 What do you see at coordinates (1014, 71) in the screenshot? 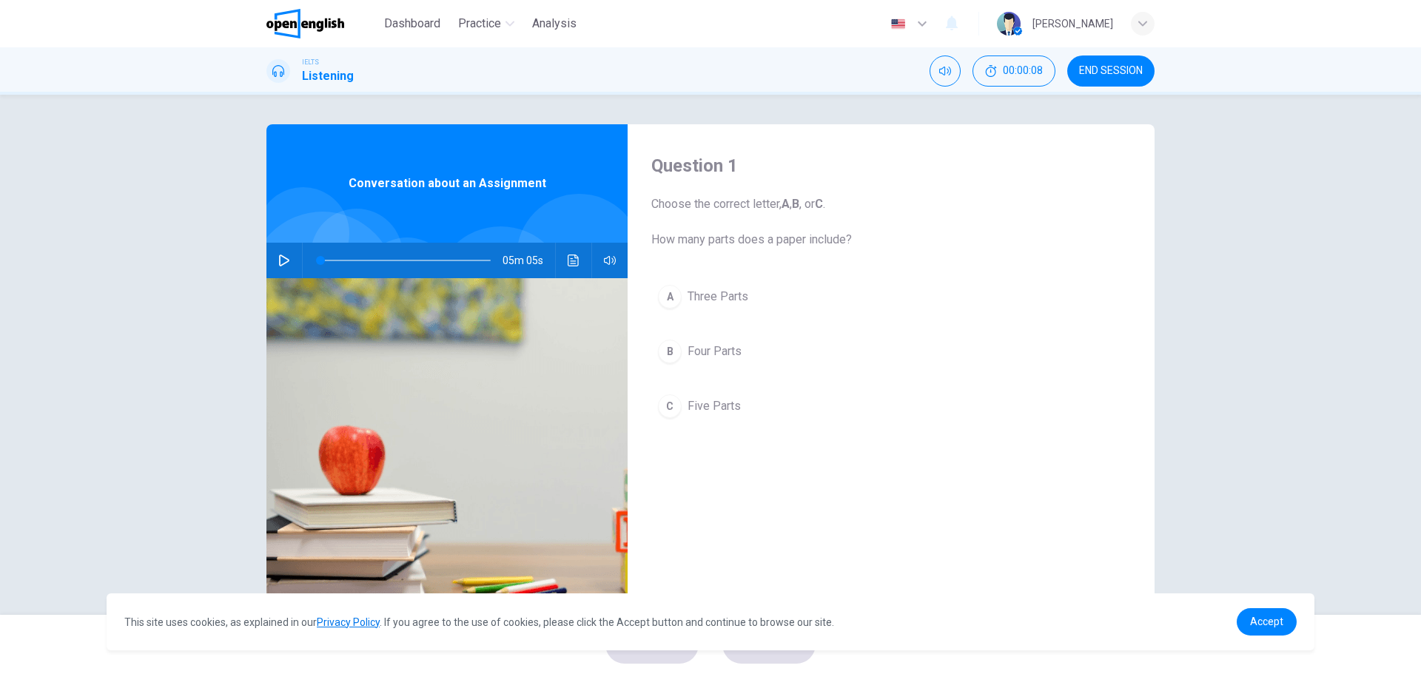
I see `button: 00:00:08` at bounding box center [1014, 71].